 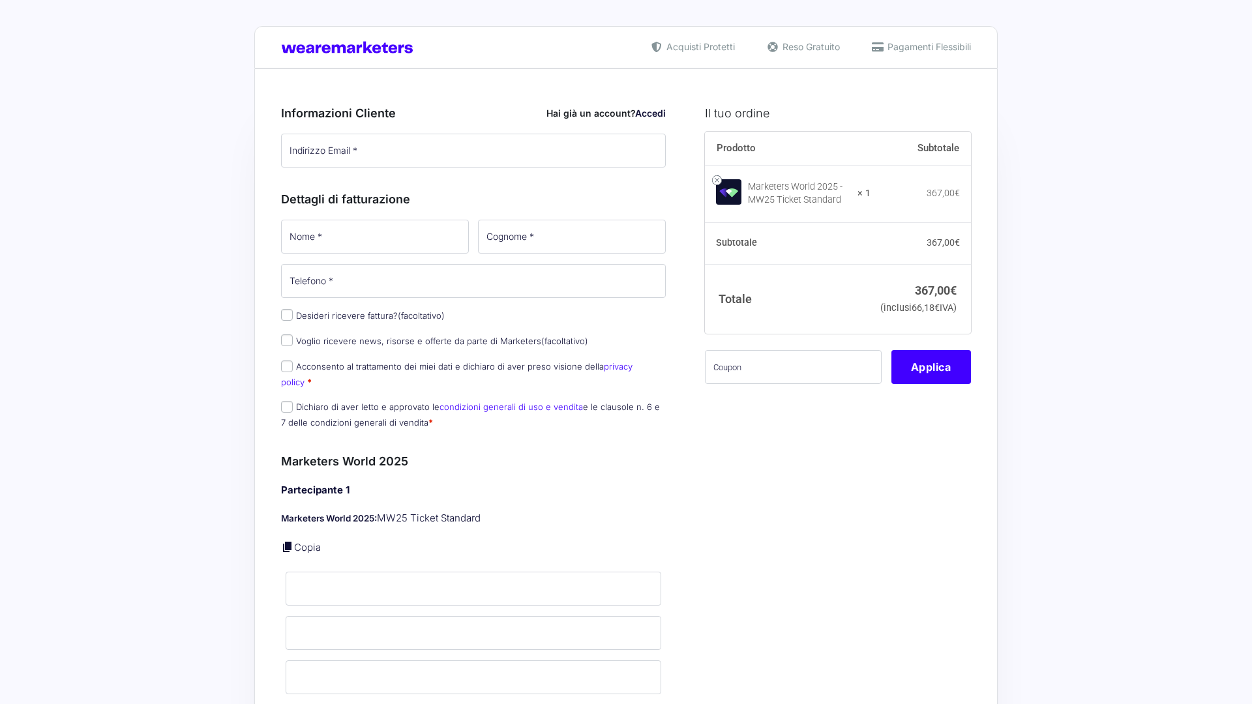 What do you see at coordinates (864, 194) in the screenshot?
I see `strong: × 1` at bounding box center [864, 194].